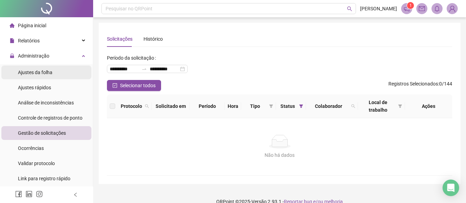  Describe the element at coordinates (411, 6) in the screenshot. I see `sup: 1` at that location.